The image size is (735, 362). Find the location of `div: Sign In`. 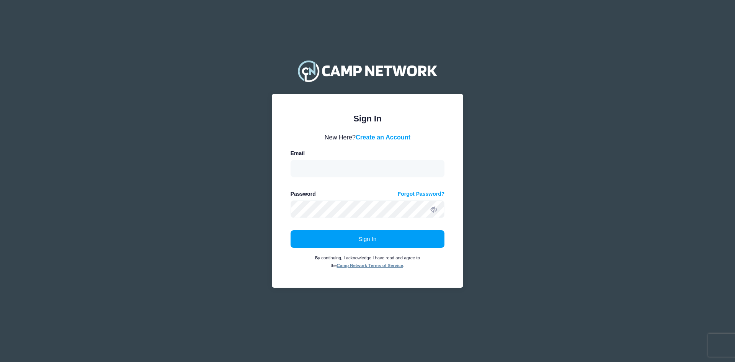

div: Sign In is located at coordinates (368, 118).